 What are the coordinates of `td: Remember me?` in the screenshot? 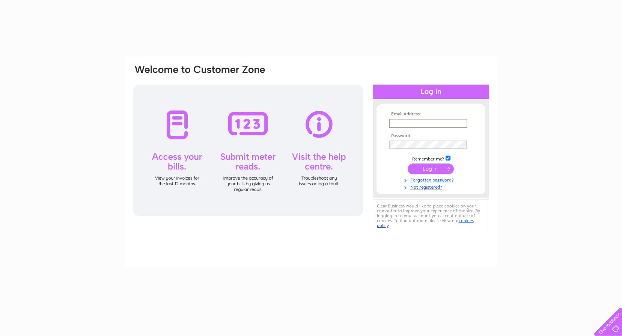 It's located at (431, 158).